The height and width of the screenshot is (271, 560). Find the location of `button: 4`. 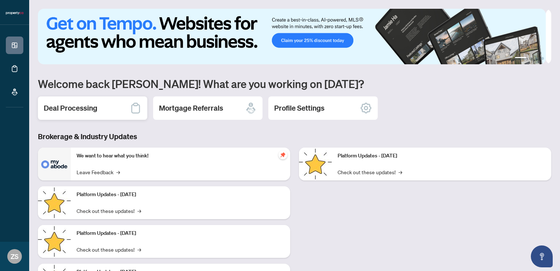

button: 4 is located at coordinates (543, 58).